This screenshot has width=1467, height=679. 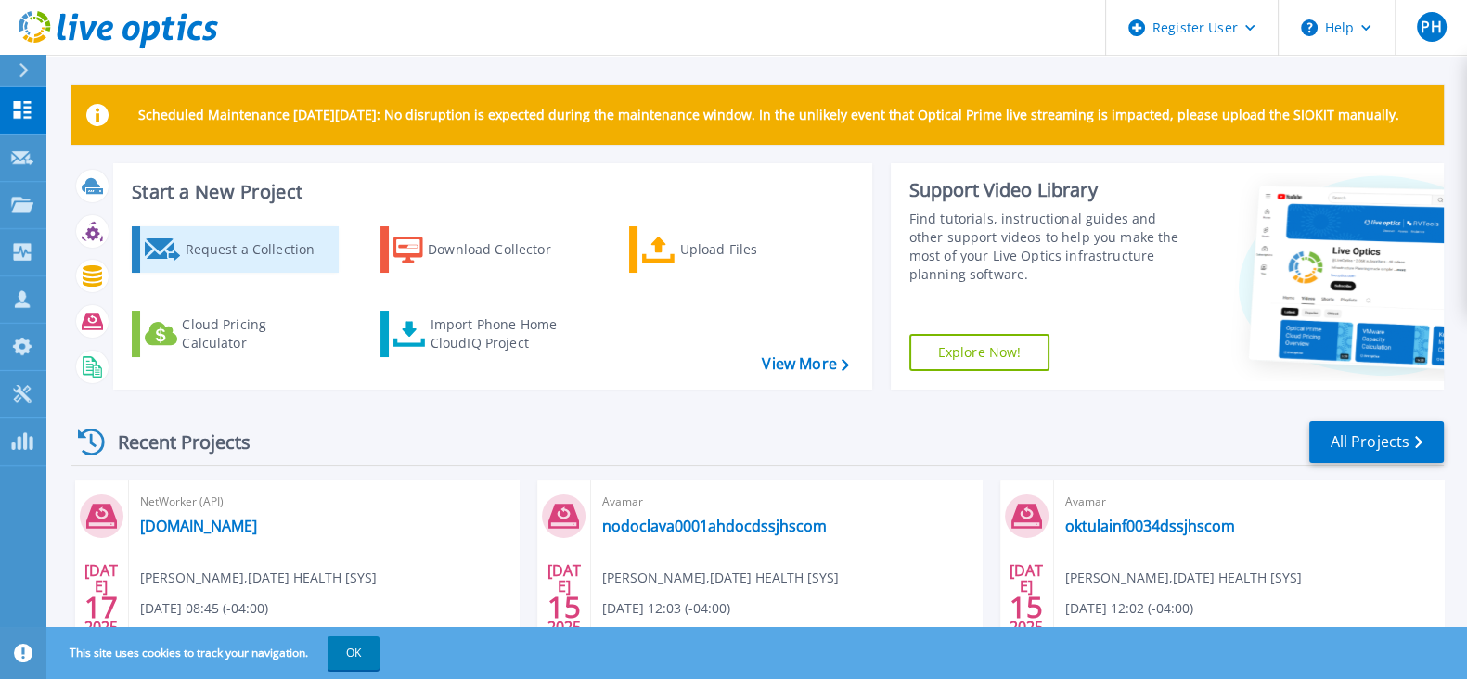 I want to click on button: OK, so click(x=353, y=653).